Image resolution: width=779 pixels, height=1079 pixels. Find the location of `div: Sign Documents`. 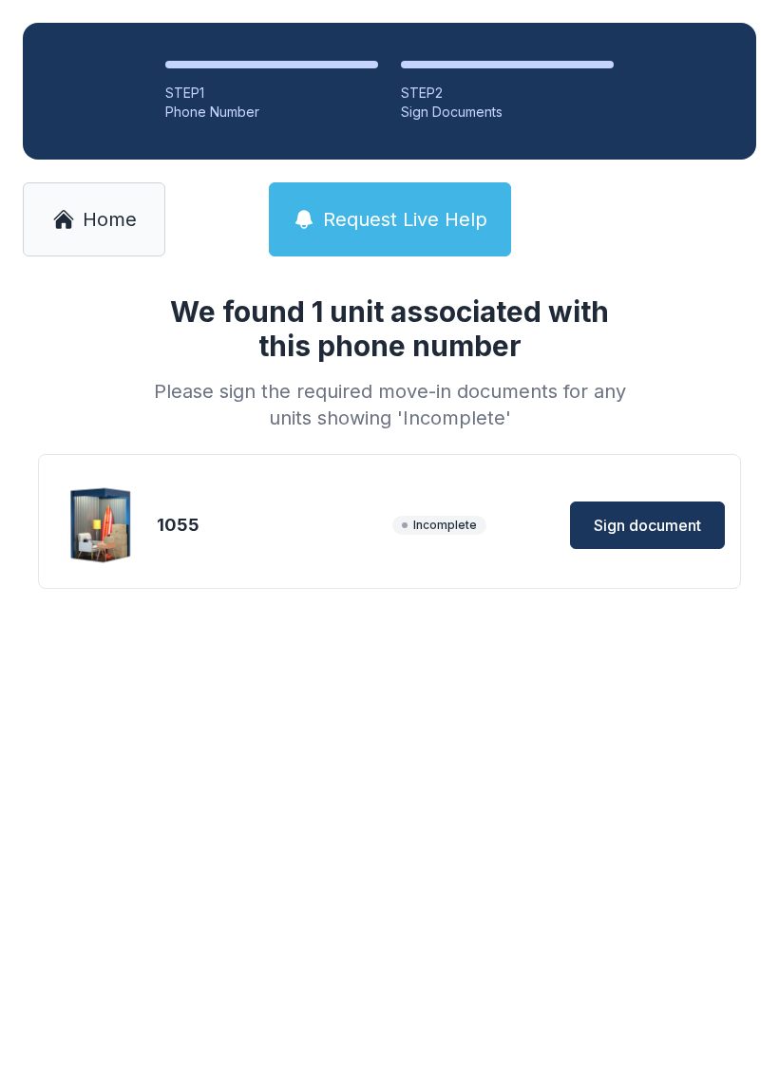

div: Sign Documents is located at coordinates (507, 112).